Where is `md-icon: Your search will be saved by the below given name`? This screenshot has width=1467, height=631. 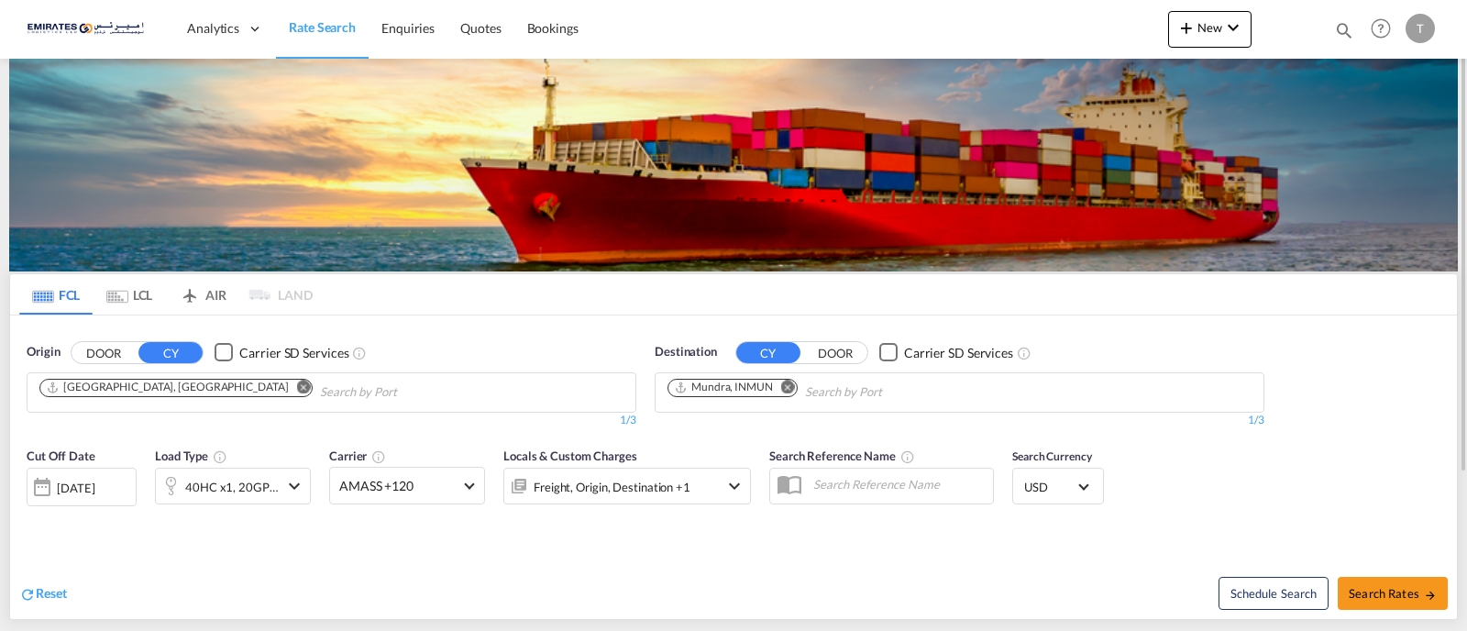 md-icon: Your search will be saved by the below given name is located at coordinates (908, 457).